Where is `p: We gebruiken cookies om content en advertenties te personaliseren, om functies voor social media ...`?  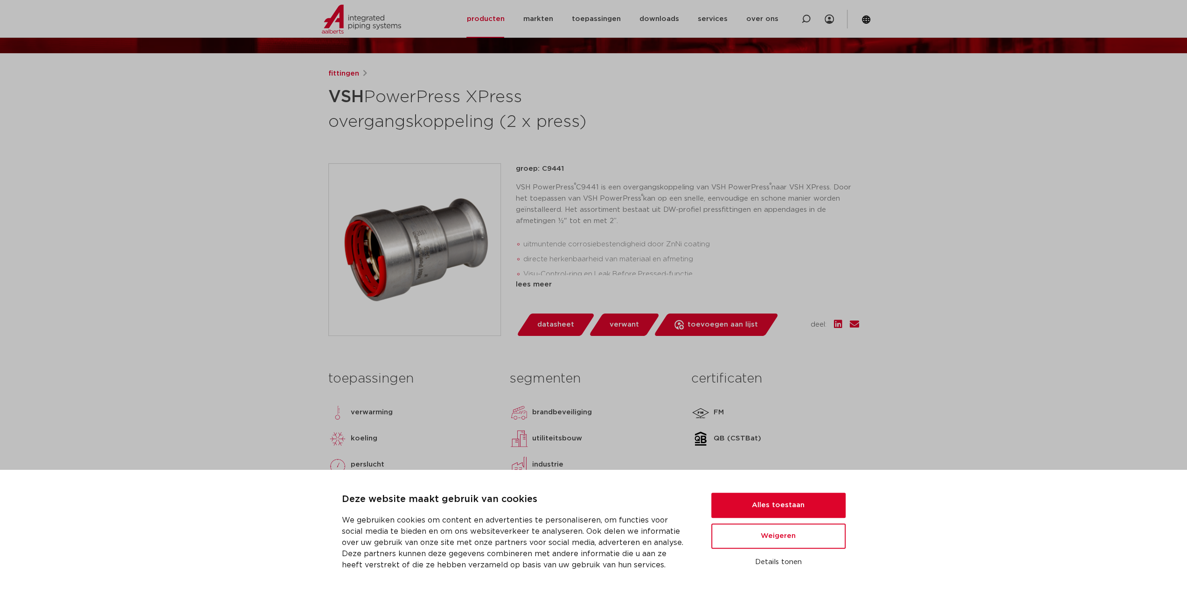 p: We gebruiken cookies om content en advertenties te personaliseren, om functies voor social media ... is located at coordinates (516, 543).